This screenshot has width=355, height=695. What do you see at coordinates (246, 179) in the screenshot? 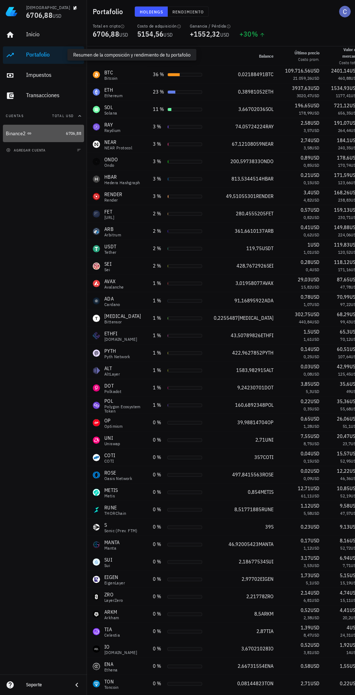
I see `span: 813,5344514` at bounding box center [246, 179].